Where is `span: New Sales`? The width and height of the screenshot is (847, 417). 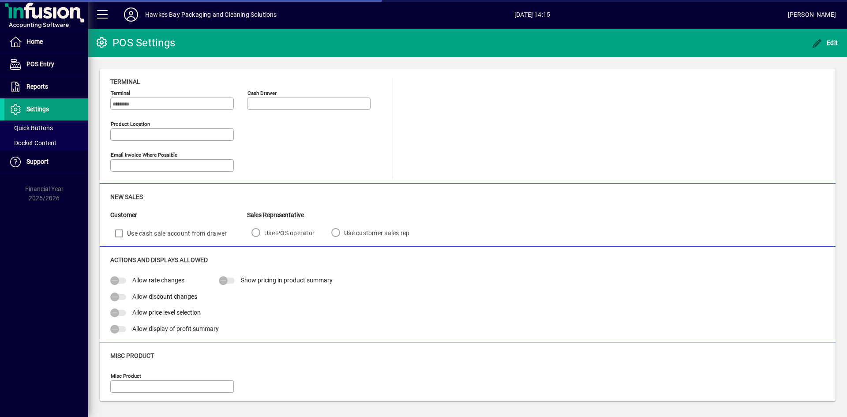
span: New Sales is located at coordinates (127, 197).